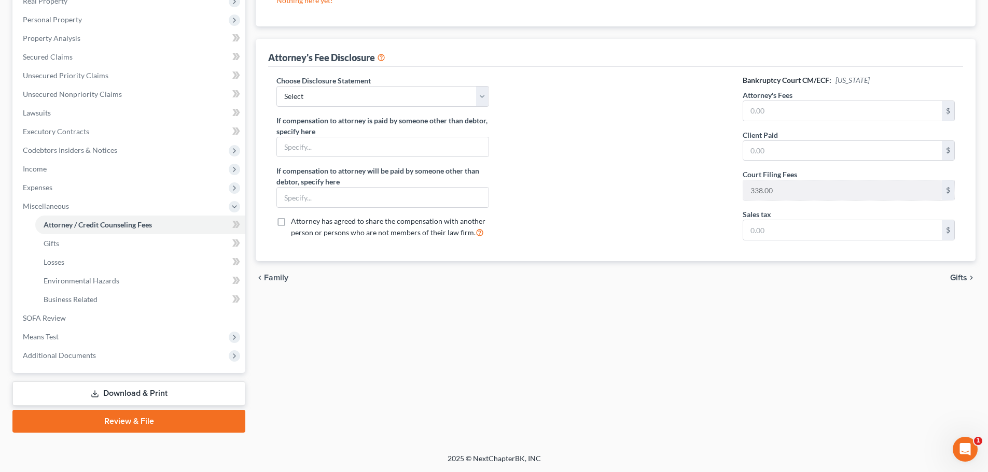 The height and width of the screenshot is (472, 988). I want to click on span: Expenses, so click(37, 187).